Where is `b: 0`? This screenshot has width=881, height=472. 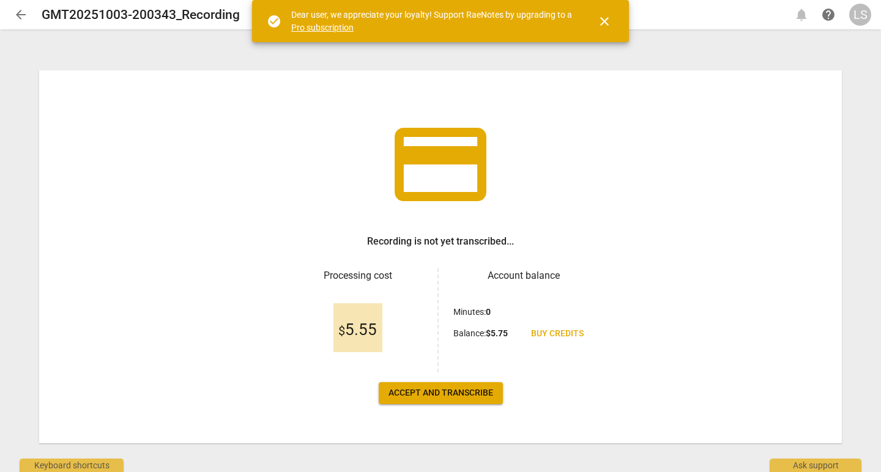 b: 0 is located at coordinates (488, 312).